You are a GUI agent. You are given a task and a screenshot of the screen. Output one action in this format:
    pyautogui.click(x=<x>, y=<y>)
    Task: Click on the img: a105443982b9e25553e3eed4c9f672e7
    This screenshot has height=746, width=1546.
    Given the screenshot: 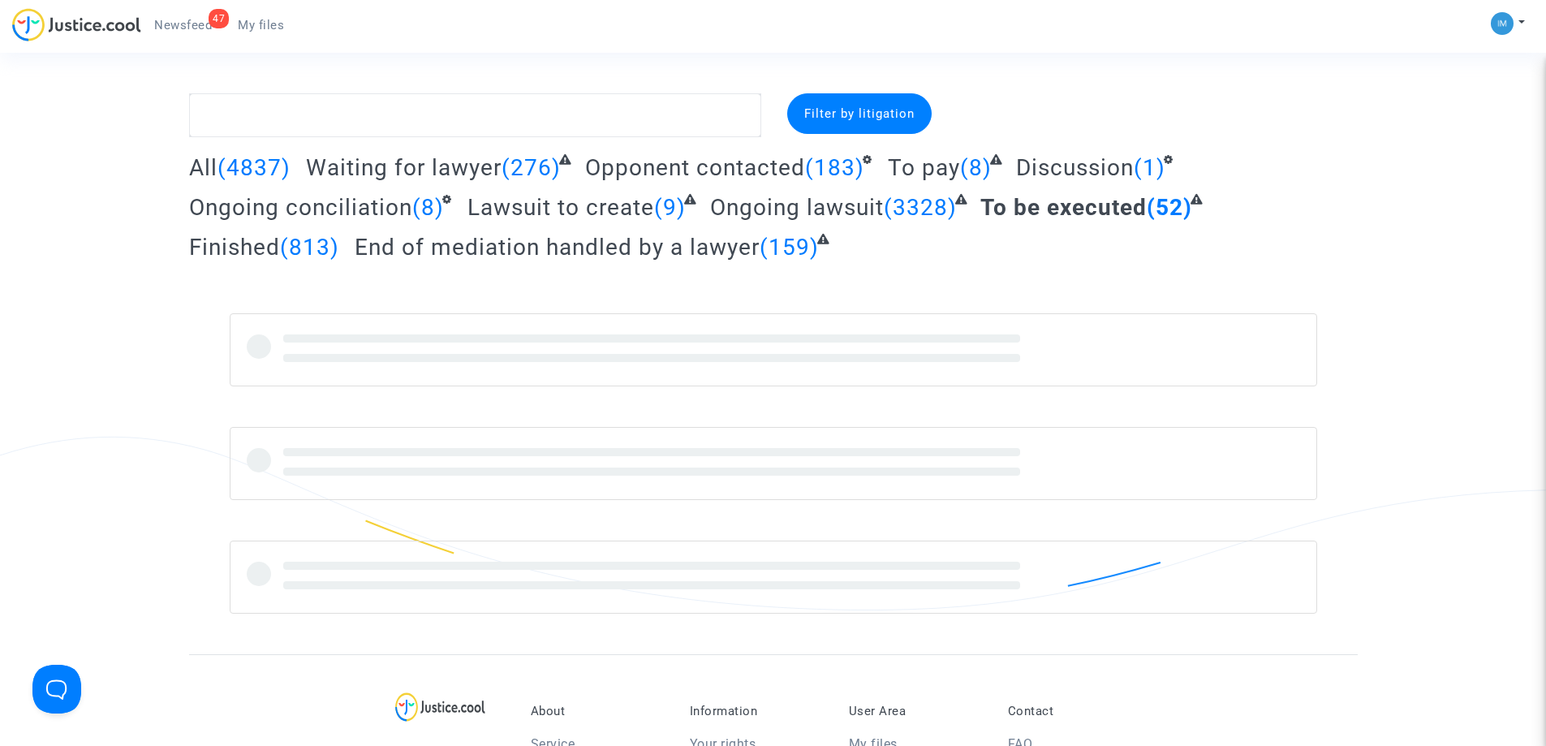 What is the action you would take?
    pyautogui.click(x=1502, y=24)
    